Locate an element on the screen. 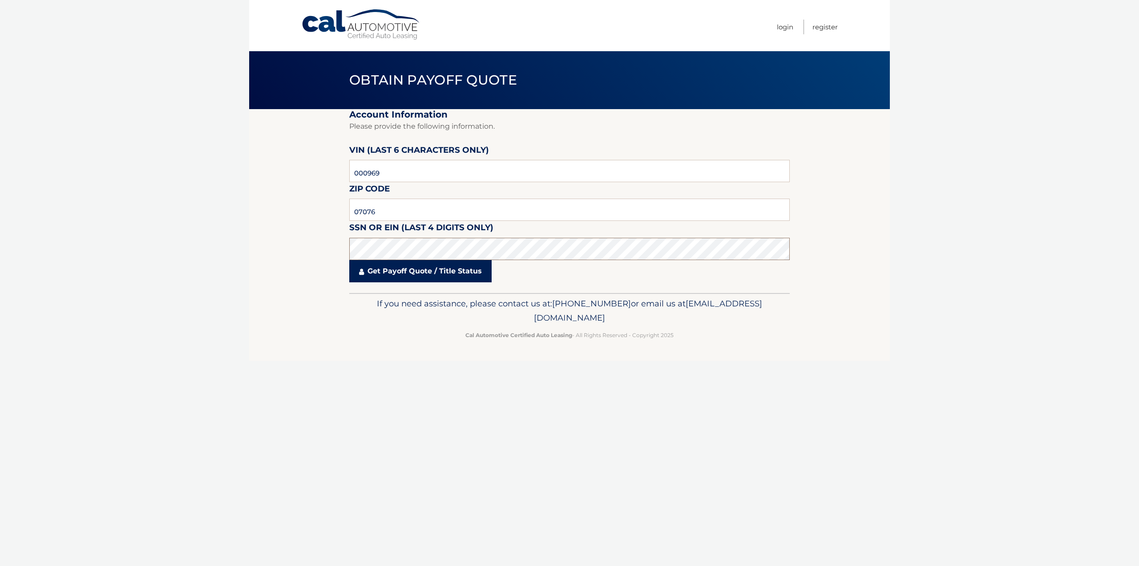  a: Cal Automotive is located at coordinates (361, 24).